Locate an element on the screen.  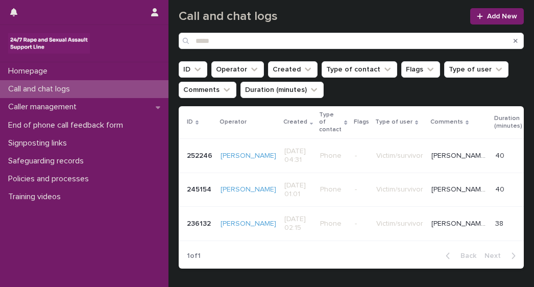
p: Type of contact is located at coordinates (330, 122).